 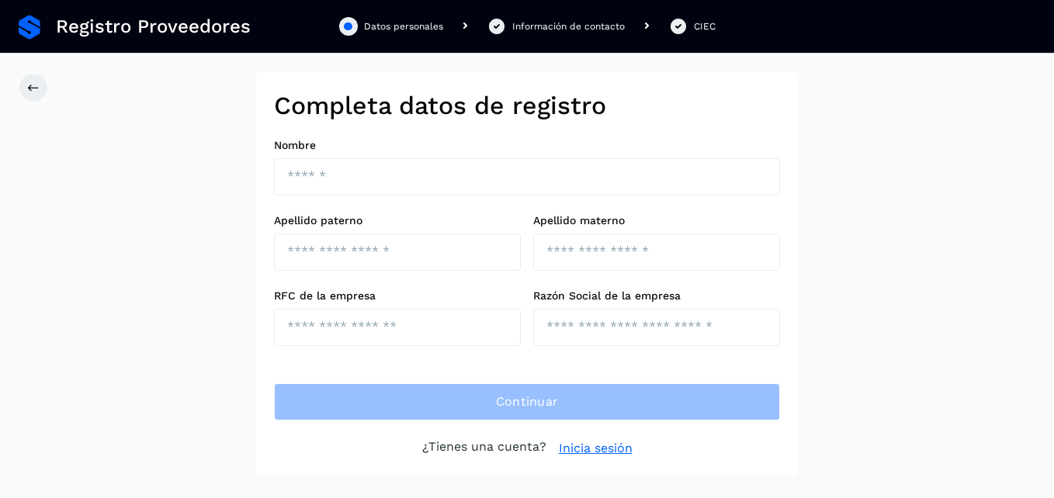 What do you see at coordinates (595, 449) in the screenshot?
I see `a: Inicia sesión` at bounding box center [595, 449].